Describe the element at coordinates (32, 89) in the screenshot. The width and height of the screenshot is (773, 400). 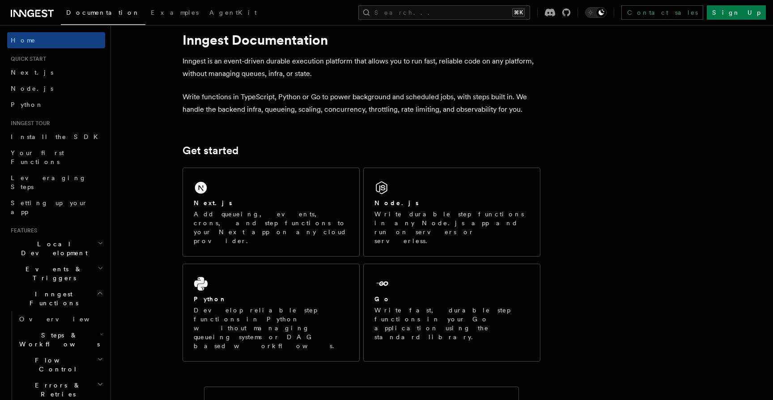
I see `span: Node.js` at that location.